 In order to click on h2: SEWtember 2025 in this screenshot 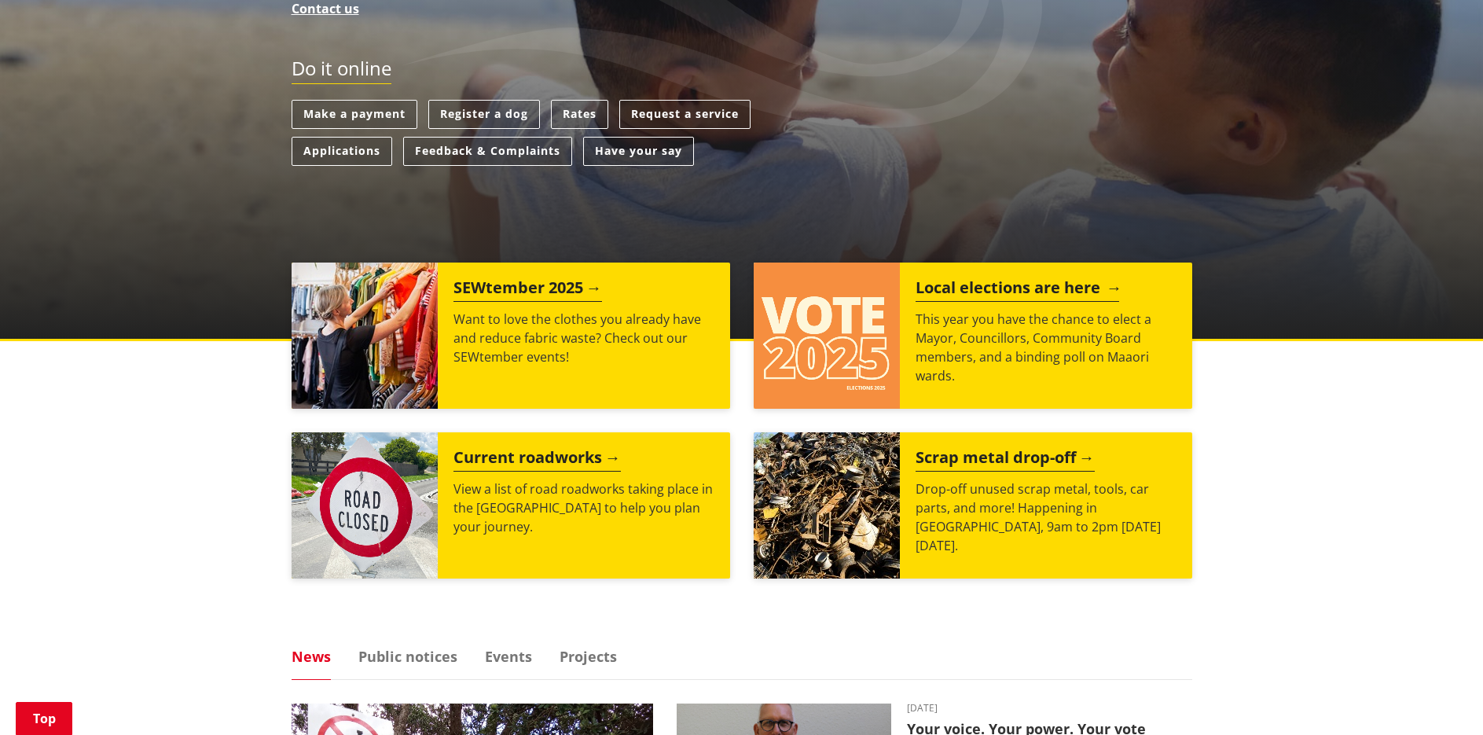, I will do `click(528, 290)`.